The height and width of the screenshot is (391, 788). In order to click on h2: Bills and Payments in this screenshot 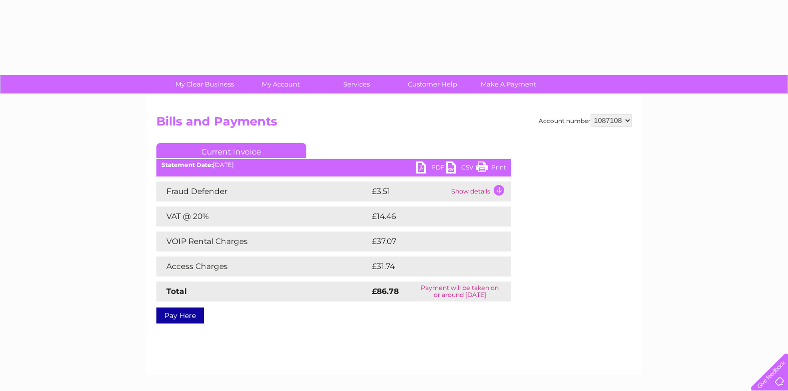, I will do `click(394, 124)`.